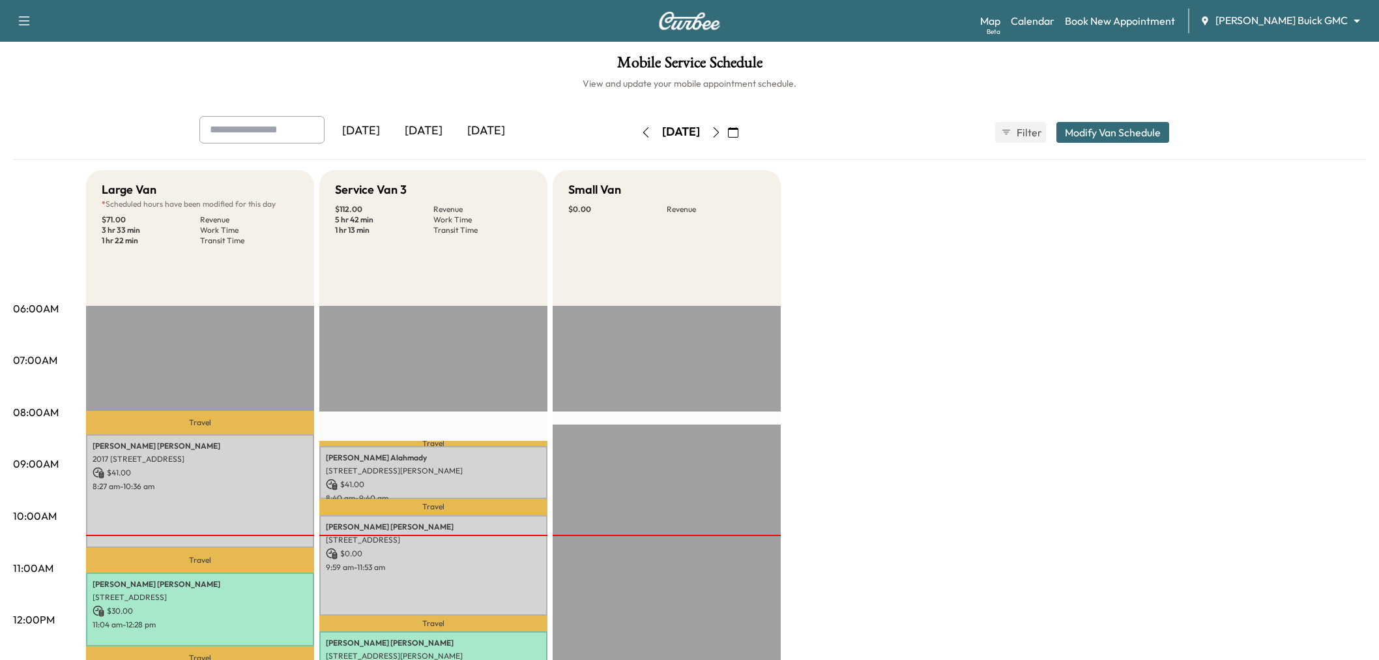 This screenshot has width=1379, height=660. Describe the element at coordinates (36, 308) in the screenshot. I see `p: 06:00AM` at that location.